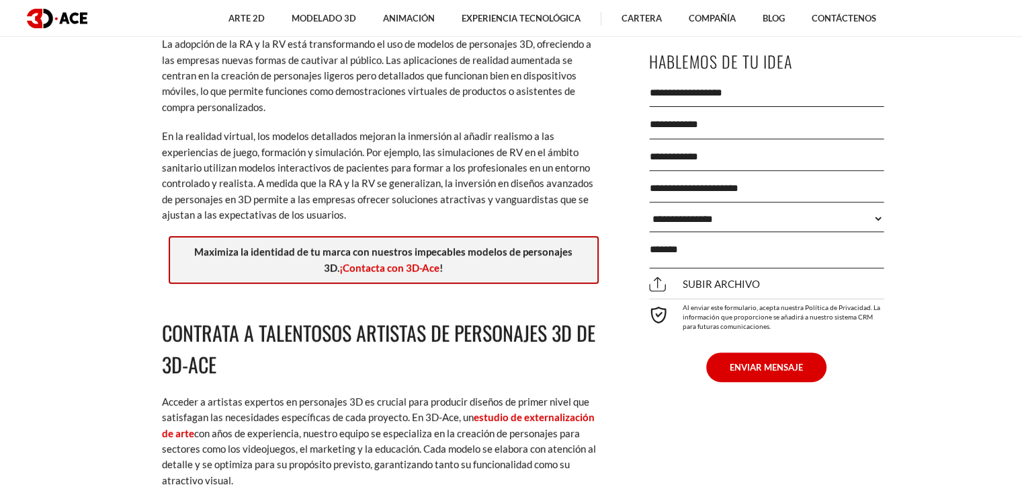  What do you see at coordinates (383, 259) in the screenshot?
I see `font: Maximiza la identidad de tu marca con nuestros impecables modelos de personajes 3D.` at bounding box center [383, 259].